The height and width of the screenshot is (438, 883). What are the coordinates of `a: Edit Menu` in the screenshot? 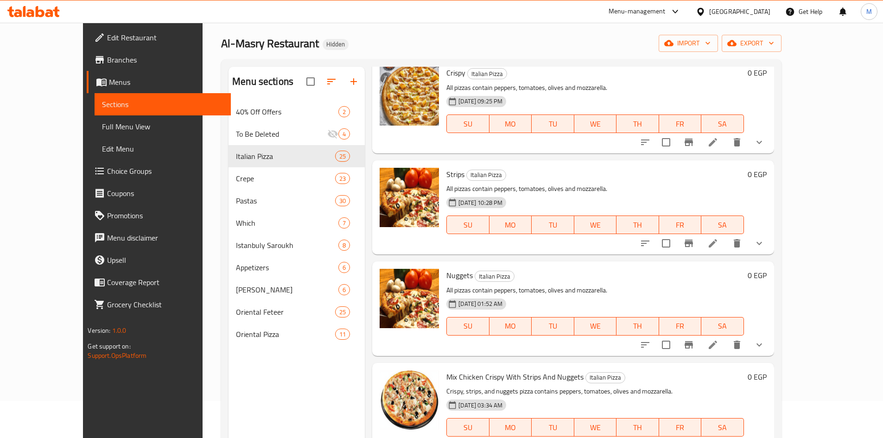 It's located at (162, 149).